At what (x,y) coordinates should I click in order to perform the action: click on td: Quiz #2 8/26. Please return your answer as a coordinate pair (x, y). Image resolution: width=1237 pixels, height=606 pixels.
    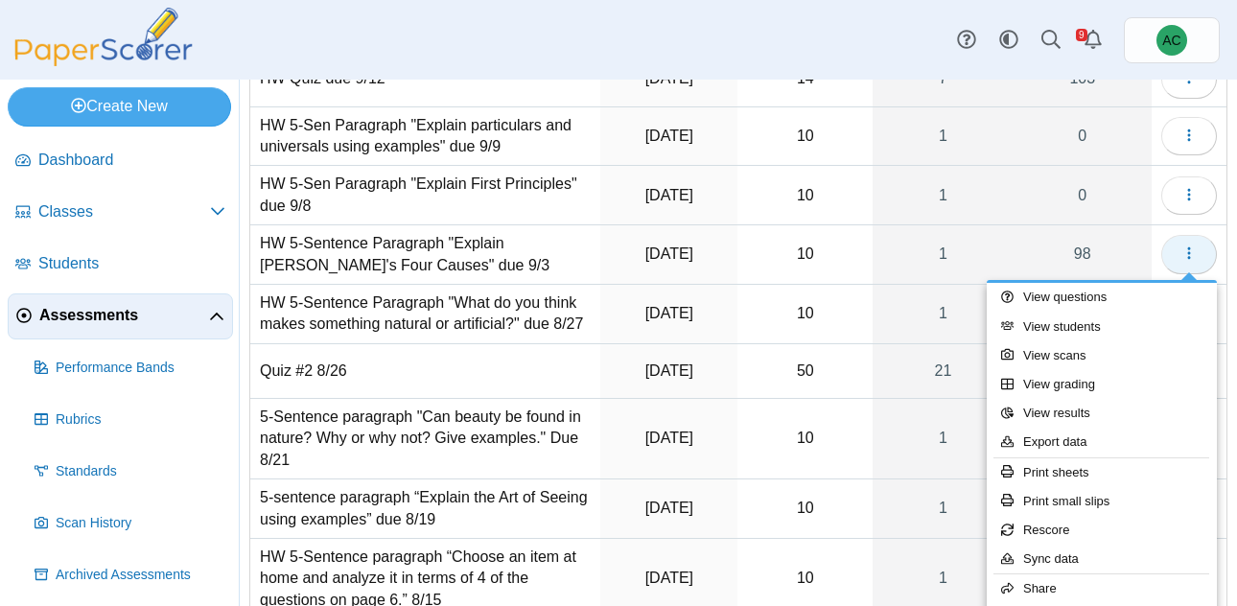
    Looking at the image, I should click on (425, 371).